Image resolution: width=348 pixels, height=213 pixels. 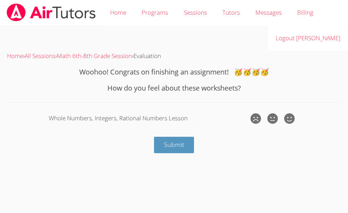 What do you see at coordinates (154, 72) in the screenshot?
I see `span: Woohoo! Congrats on finishing an assignment!` at bounding box center [154, 72].